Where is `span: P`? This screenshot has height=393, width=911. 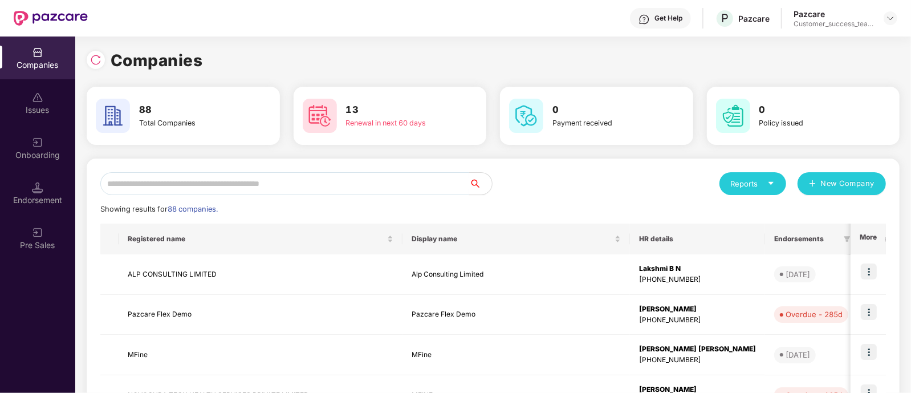 span: P is located at coordinates (725, 18).